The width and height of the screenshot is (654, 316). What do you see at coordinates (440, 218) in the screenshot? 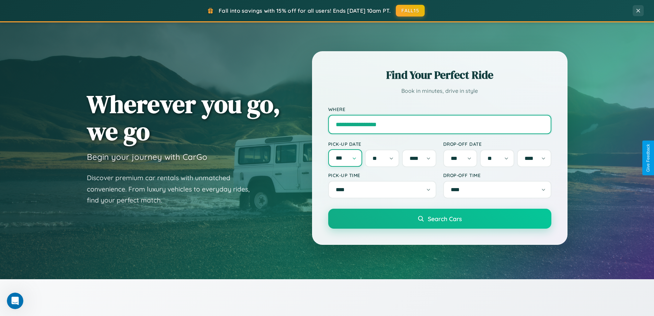
I see `button: Search Cars` at bounding box center [440, 218].